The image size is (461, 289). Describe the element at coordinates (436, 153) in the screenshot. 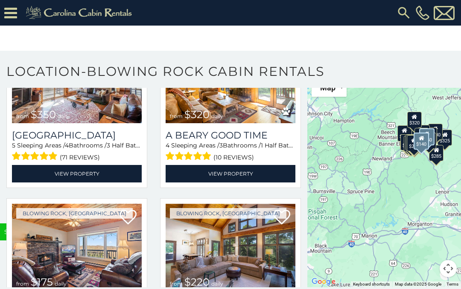

I see `div: $285` at that location.